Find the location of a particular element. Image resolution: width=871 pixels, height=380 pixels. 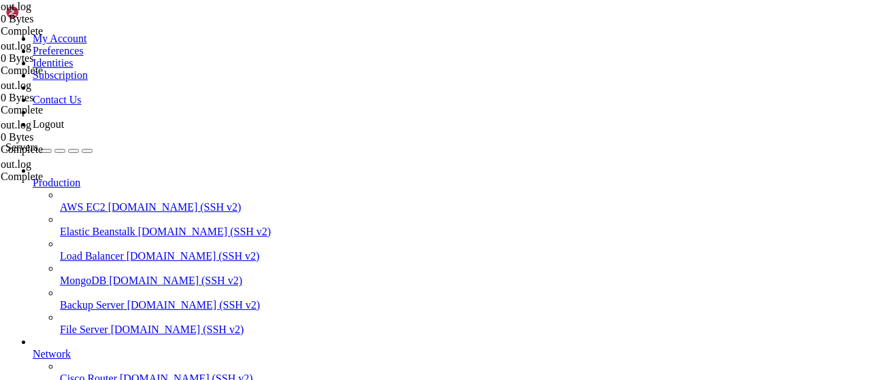

span: [linkquest](8) ✓ is located at coordinates (76, 125).